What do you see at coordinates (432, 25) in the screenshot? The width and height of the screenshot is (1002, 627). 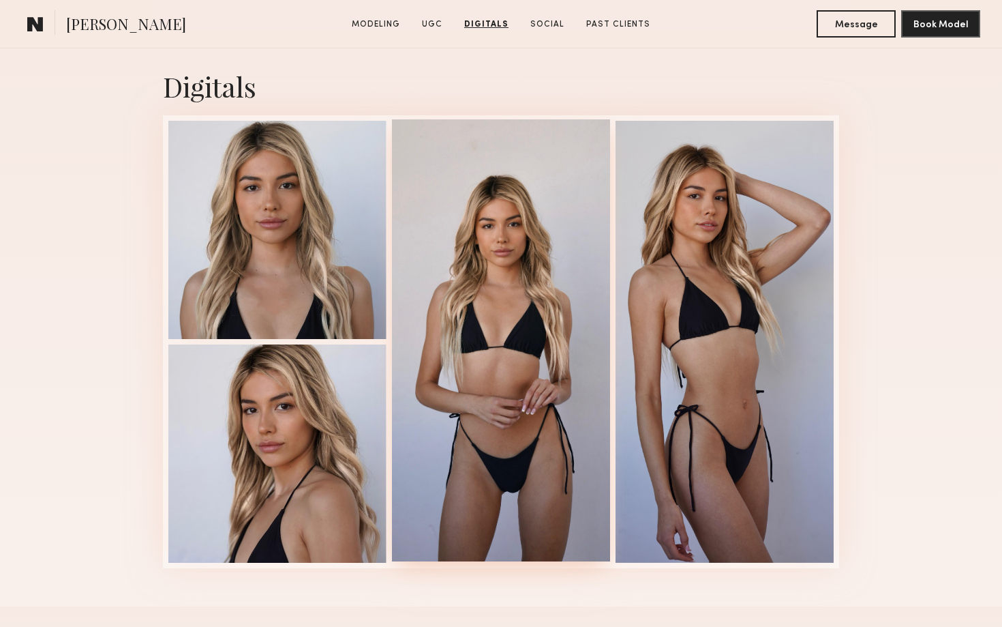 I see `a: UGC` at bounding box center [432, 25].